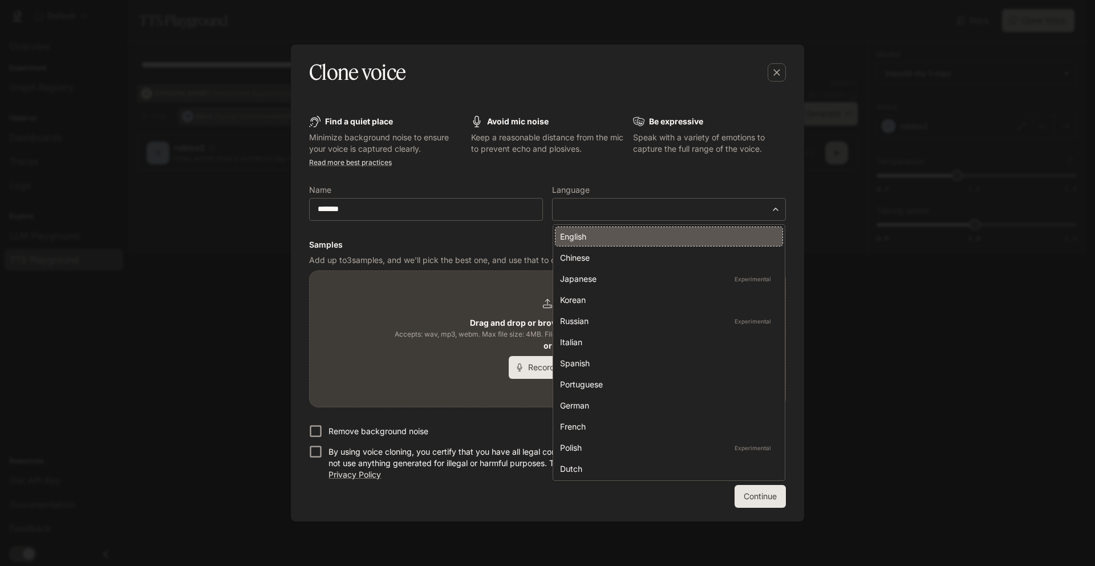 This screenshot has width=1095, height=566. What do you see at coordinates (667, 321) in the screenshot?
I see `div: Russian` at bounding box center [667, 321].